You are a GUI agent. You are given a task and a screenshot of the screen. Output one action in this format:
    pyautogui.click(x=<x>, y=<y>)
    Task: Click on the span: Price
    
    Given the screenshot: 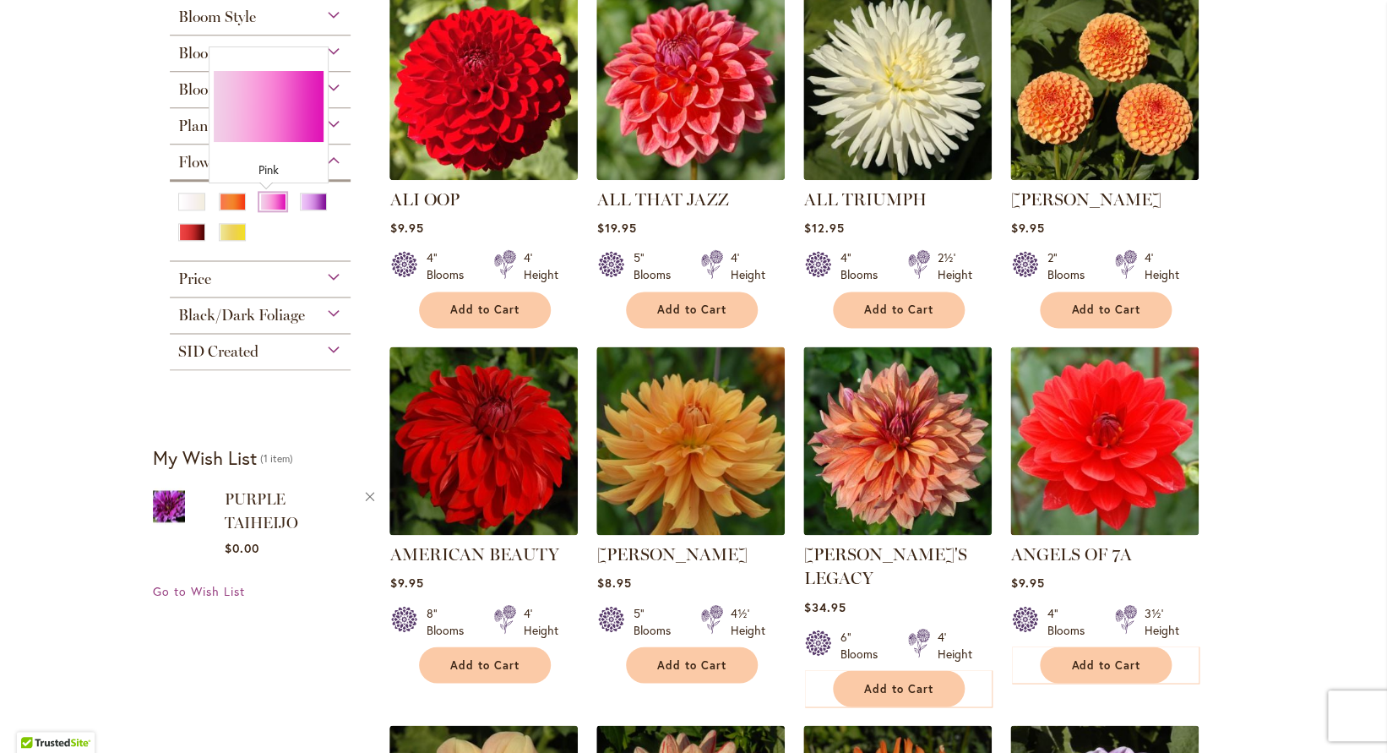 What is the action you would take?
    pyautogui.click(x=194, y=279)
    